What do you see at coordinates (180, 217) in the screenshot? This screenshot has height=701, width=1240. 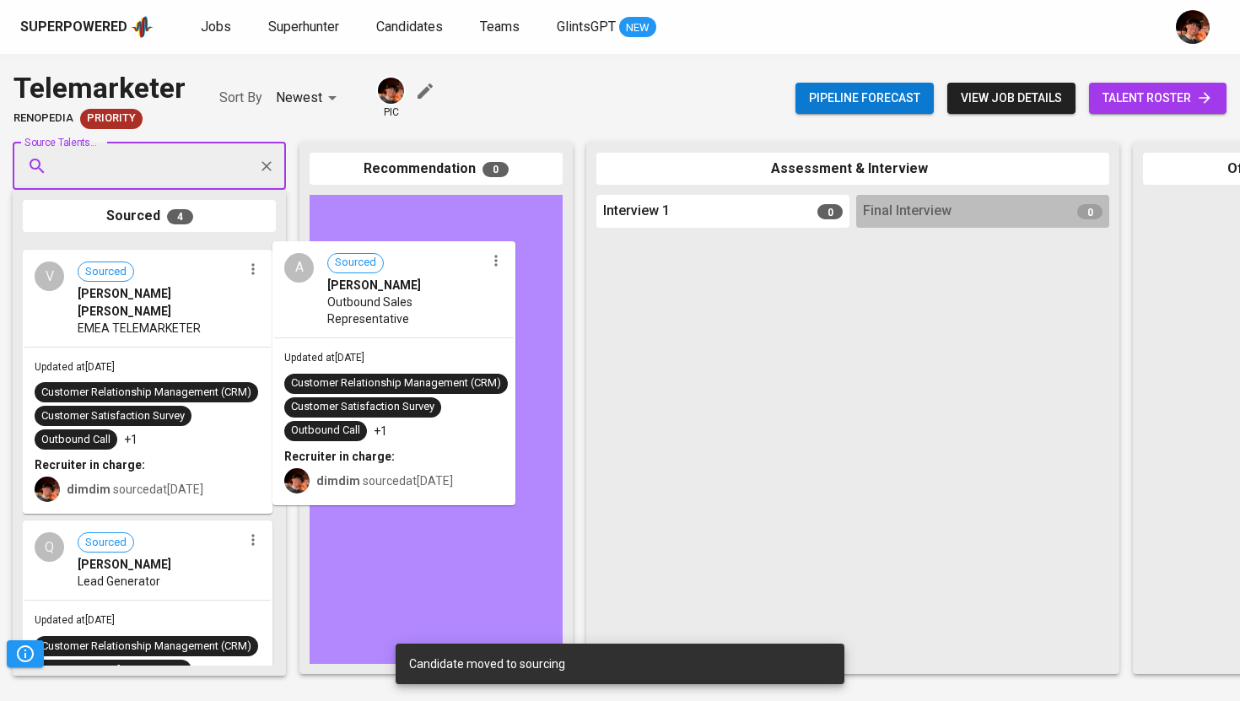 I see `span: 4` at bounding box center [180, 217].